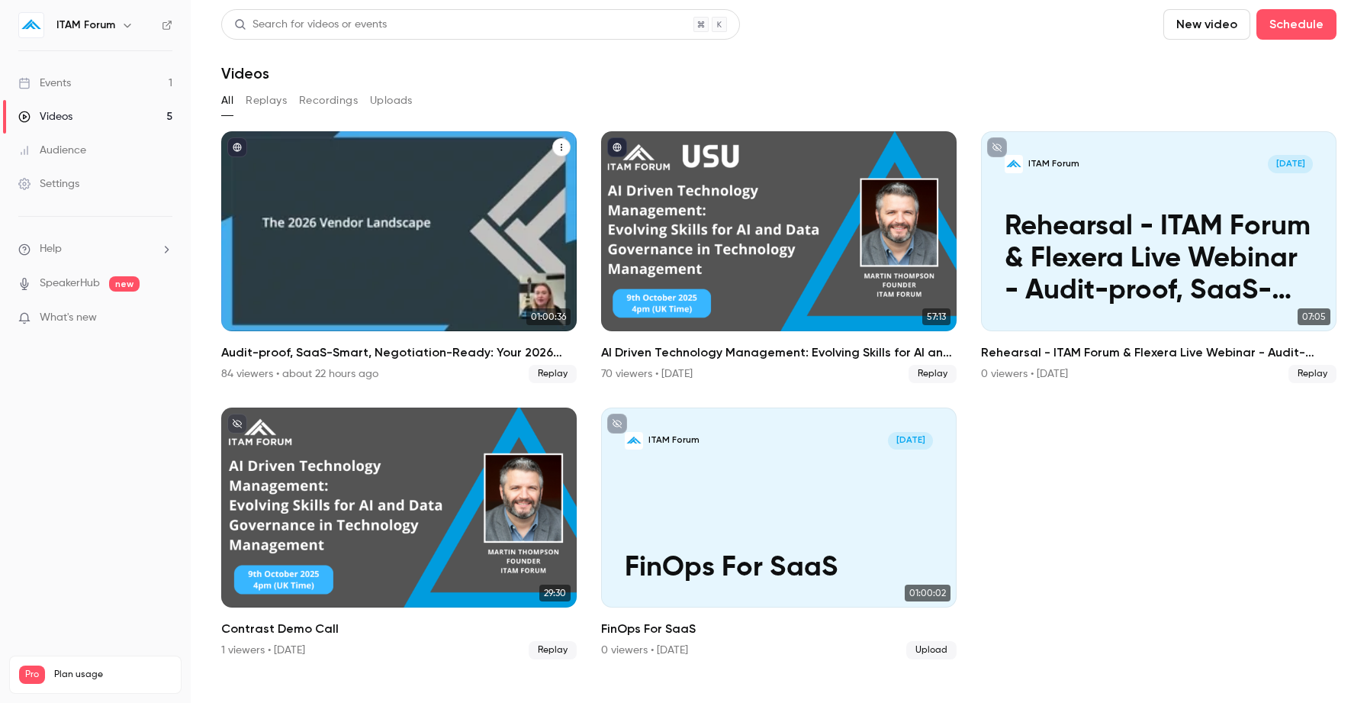 This screenshot has height=703, width=1367. I want to click on li: FinOps For SaaS, so click(779, 533).